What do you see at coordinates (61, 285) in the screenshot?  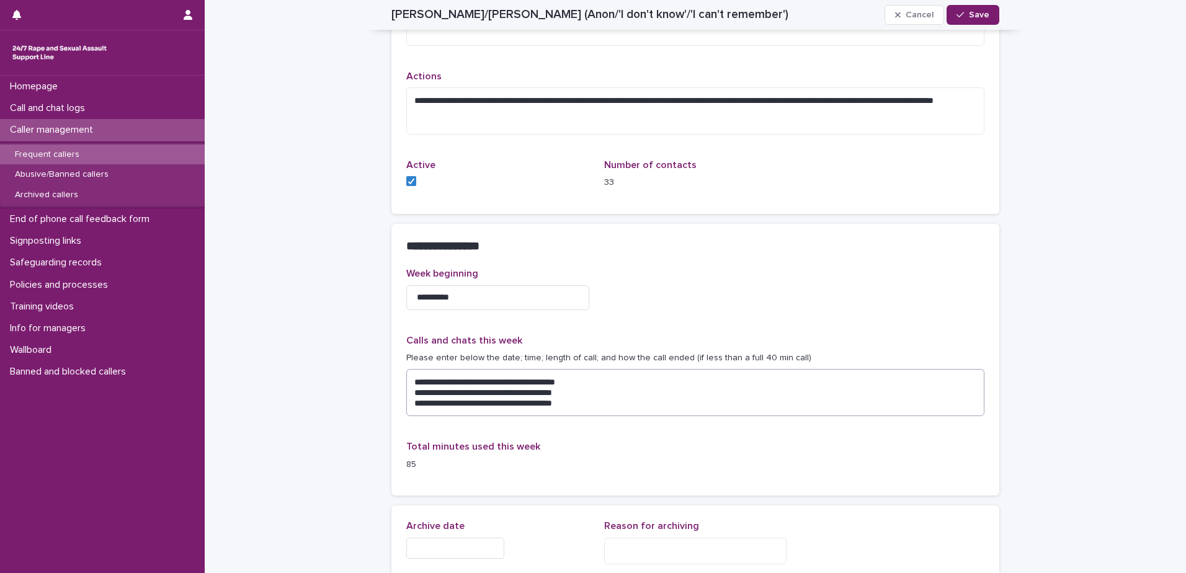 I see `p: Policies and processes` at bounding box center [61, 285].